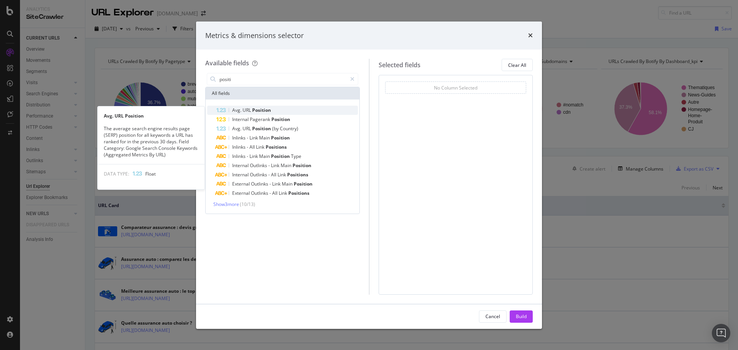 The image size is (738, 350). Describe the element at coordinates (400, 65) in the screenshot. I see `div: Selected fields` at that location.